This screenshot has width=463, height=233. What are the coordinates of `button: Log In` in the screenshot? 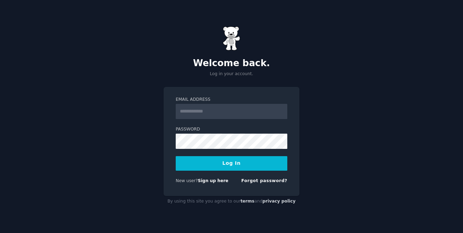 It's located at (231, 164).